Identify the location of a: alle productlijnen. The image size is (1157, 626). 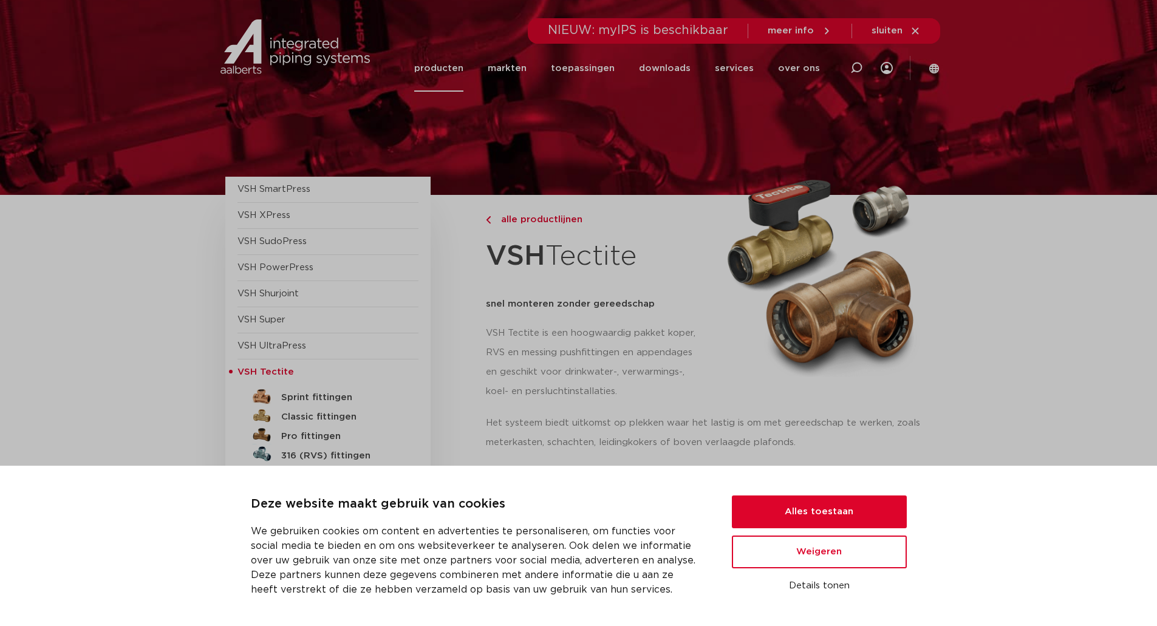
(596, 220).